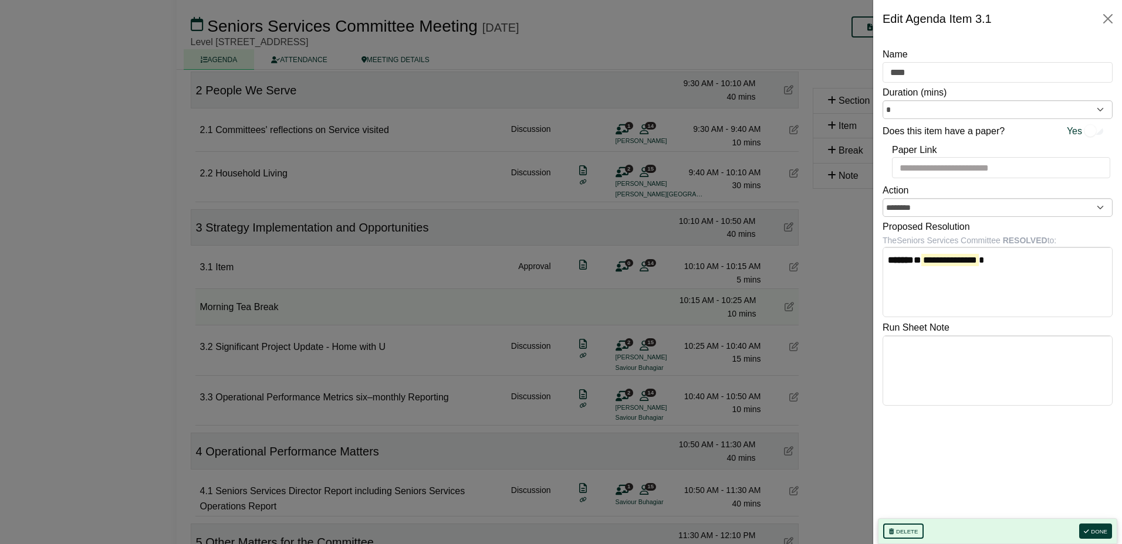 Image resolution: width=1122 pixels, height=544 pixels. I want to click on button: Close, so click(1108, 19).